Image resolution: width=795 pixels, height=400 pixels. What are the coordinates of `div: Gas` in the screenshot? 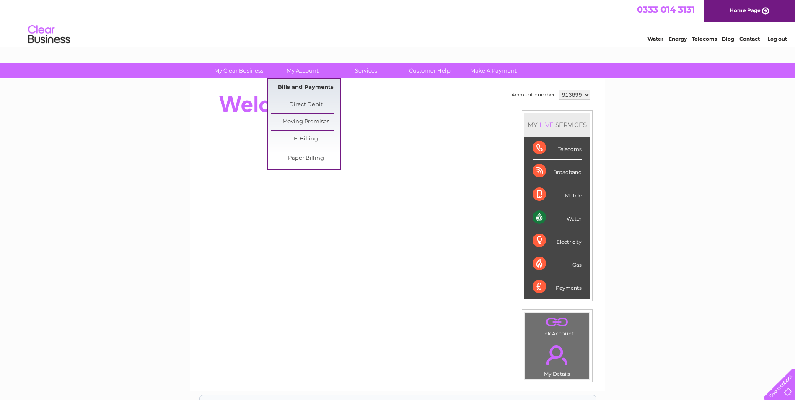 It's located at (557, 264).